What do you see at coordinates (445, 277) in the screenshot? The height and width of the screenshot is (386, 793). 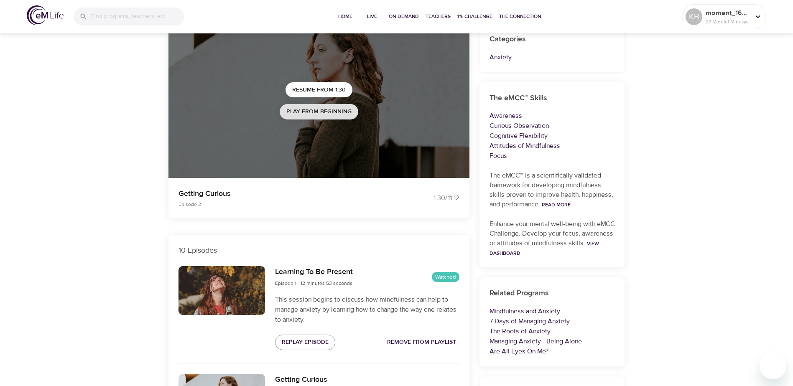 I see `span: Watched` at bounding box center [445, 277].